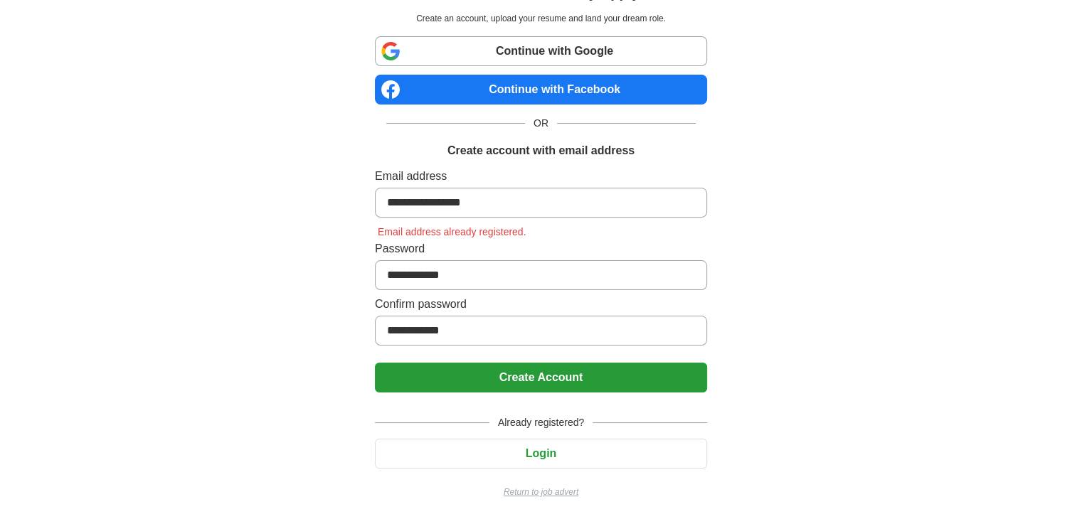 The width and height of the screenshot is (1082, 519). What do you see at coordinates (541, 123) in the screenshot?
I see `span: OR` at bounding box center [541, 123].